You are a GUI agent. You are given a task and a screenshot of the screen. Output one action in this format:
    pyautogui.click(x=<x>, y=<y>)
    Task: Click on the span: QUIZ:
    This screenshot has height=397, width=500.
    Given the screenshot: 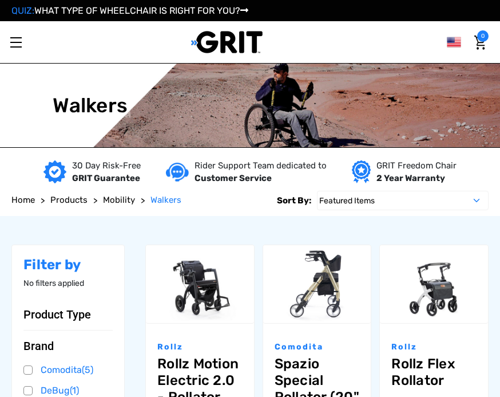 What is the action you would take?
    pyautogui.click(x=23, y=10)
    